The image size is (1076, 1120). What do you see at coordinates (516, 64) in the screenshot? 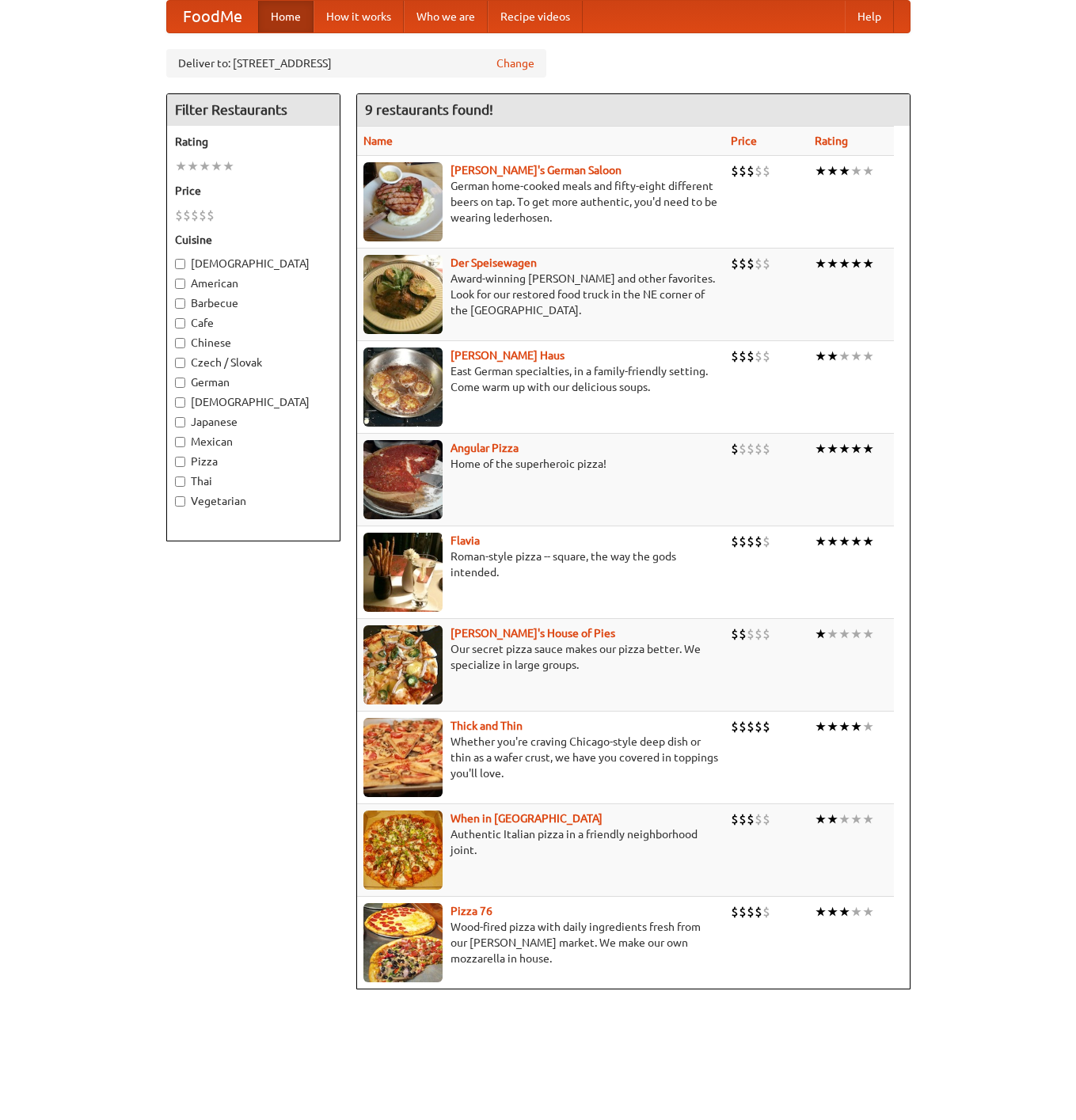
I see `a: Change` at bounding box center [516, 64].